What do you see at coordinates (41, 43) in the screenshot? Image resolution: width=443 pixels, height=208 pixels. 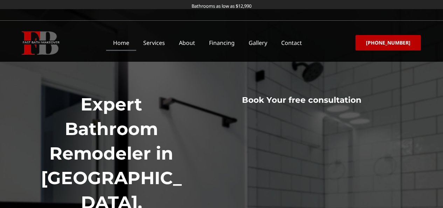 I see `img: Fast Bath Makeover icon` at bounding box center [41, 43].